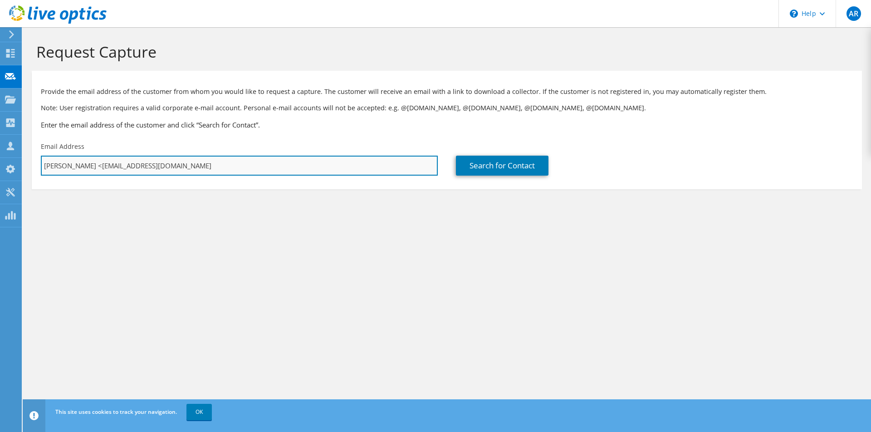 The image size is (871, 432). I want to click on span: This site uses cookies to track your navigation., so click(116, 411).